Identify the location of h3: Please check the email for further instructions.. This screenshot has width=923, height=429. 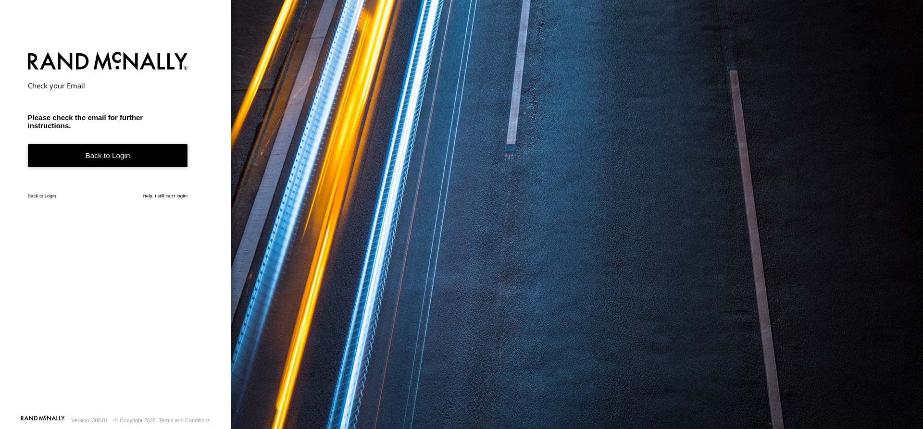
(108, 122).